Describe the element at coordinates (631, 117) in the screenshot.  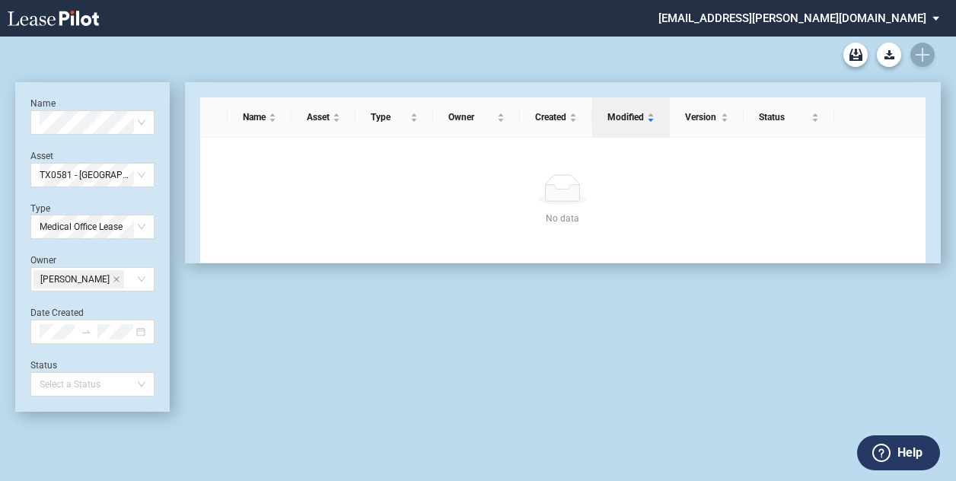
I see `th: Modified` at that location.